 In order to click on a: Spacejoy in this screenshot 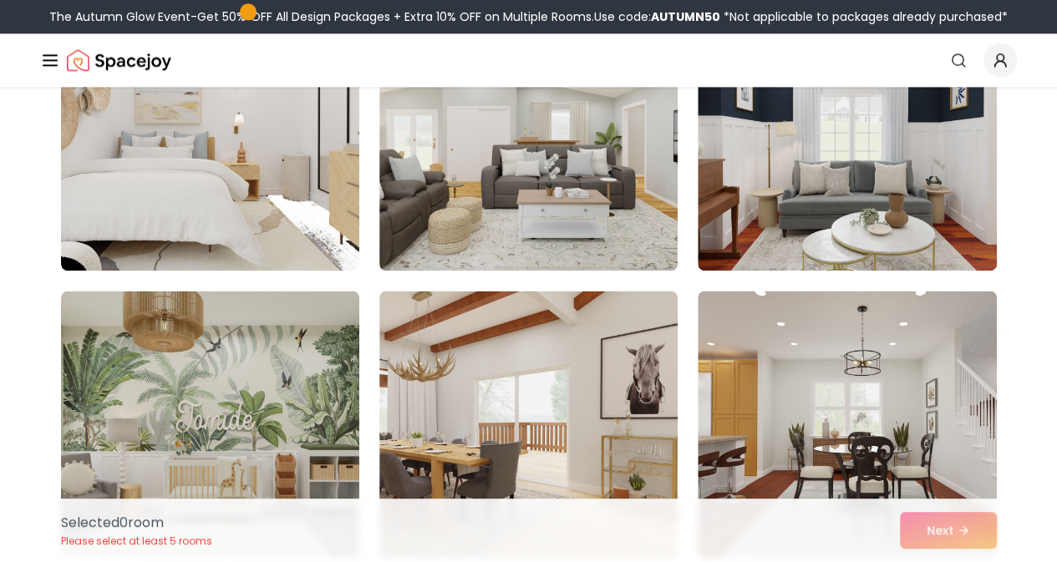, I will do `click(119, 60)`.